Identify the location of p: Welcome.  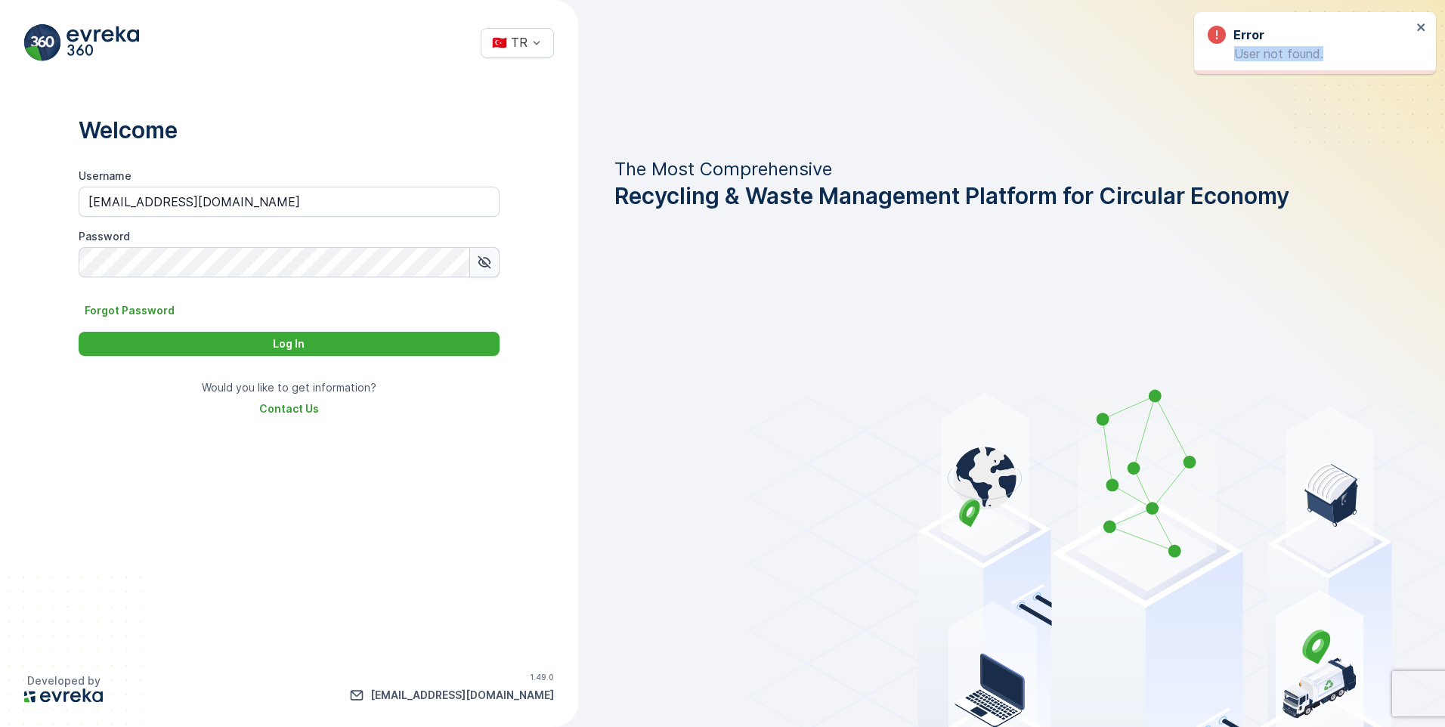
(289, 130).